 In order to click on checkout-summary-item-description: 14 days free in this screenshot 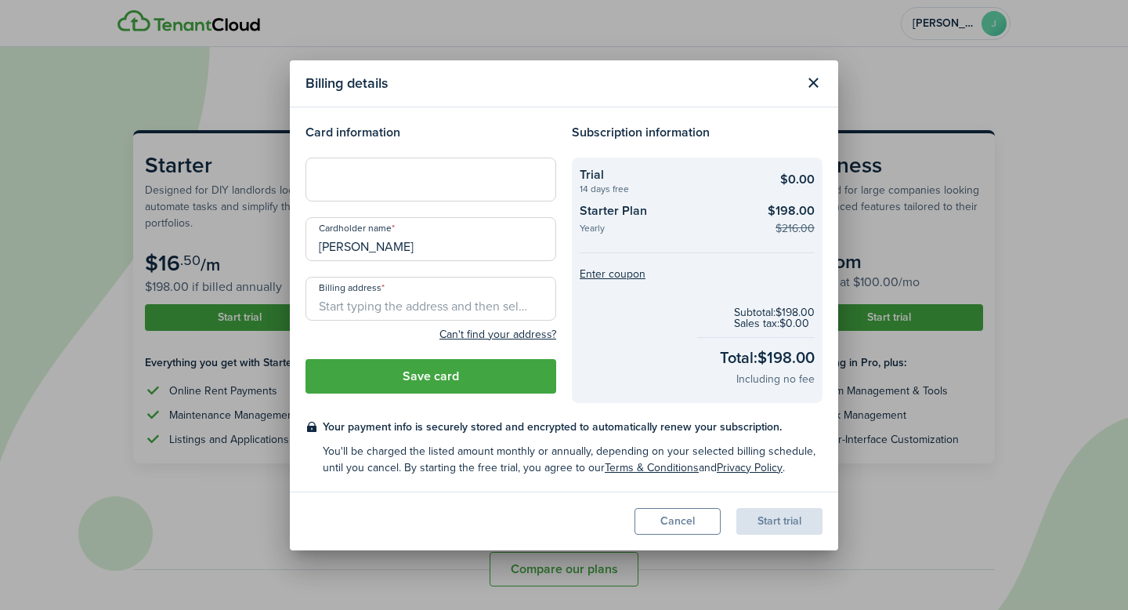, I will do `click(668, 189)`.